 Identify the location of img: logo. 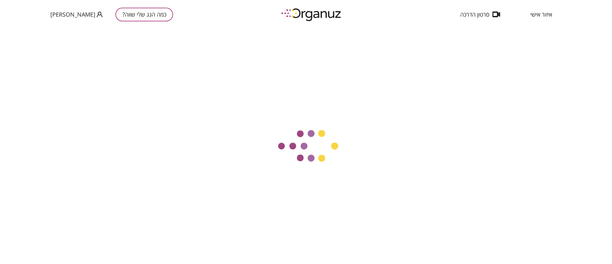
(312, 14).